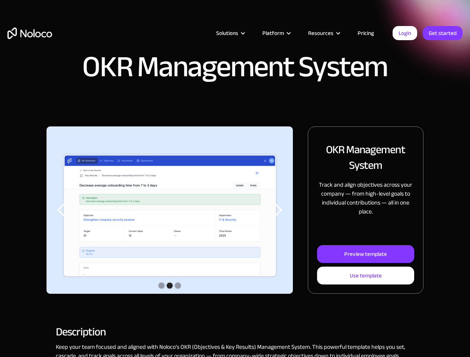 This screenshot has height=357, width=470. Describe the element at coordinates (366, 254) in the screenshot. I see `div: Preview template` at that location.